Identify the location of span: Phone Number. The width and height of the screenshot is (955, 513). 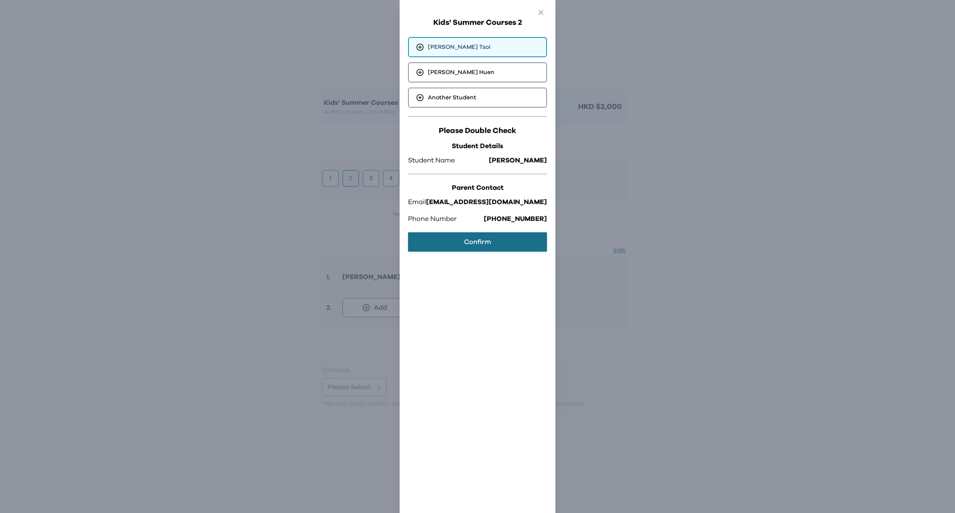
(432, 219).